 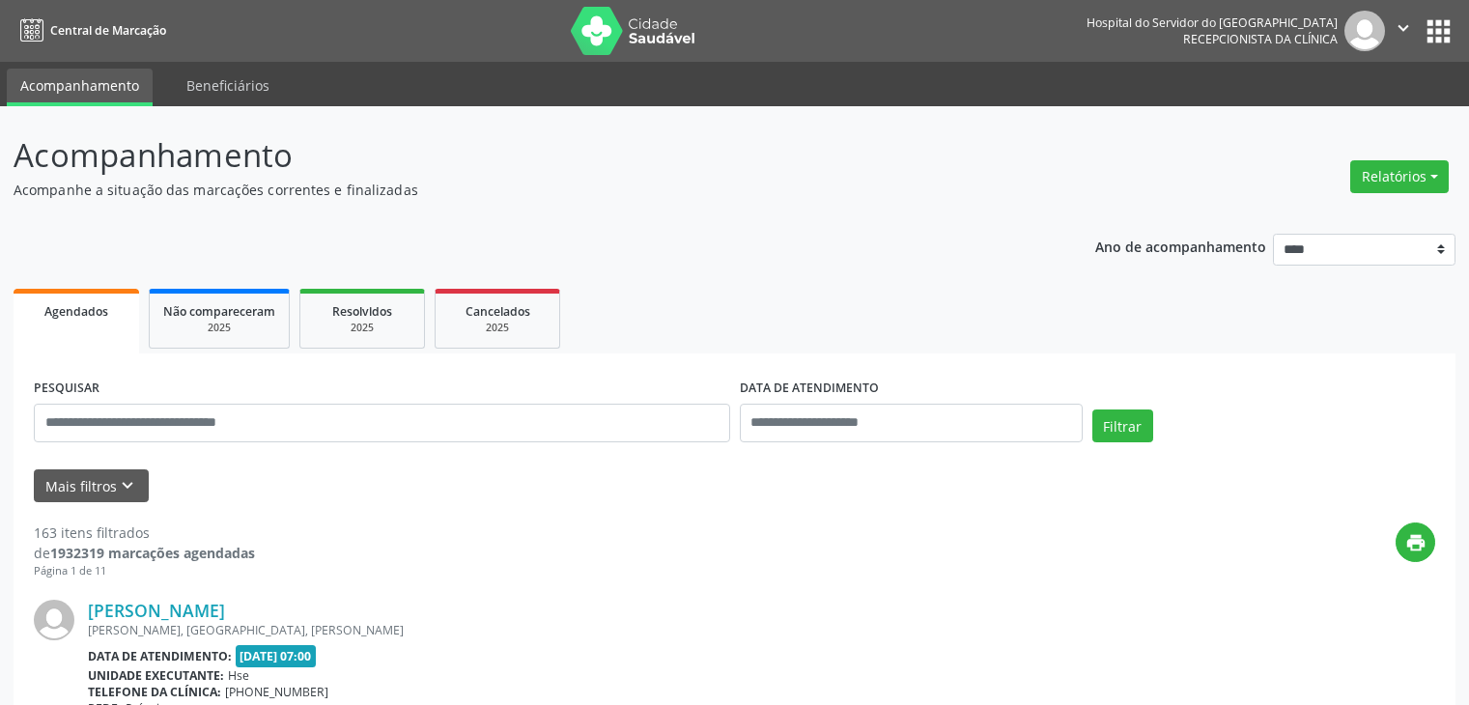 I want to click on button: apps, so click(x=1438, y=31).